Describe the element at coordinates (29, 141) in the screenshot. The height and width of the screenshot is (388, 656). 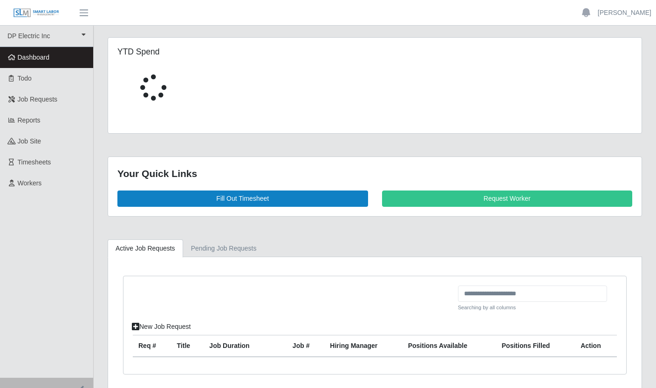
I see `span: job site` at that location.